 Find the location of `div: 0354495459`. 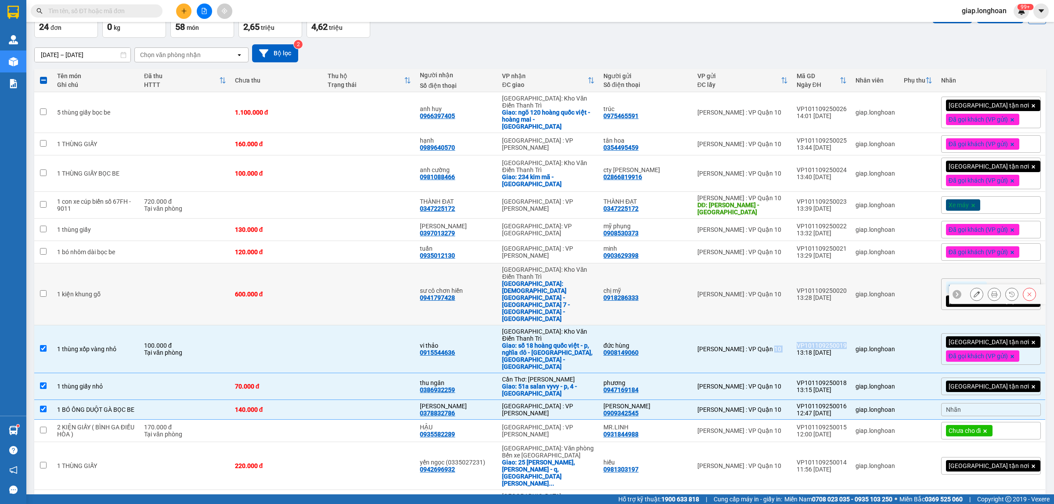

div: 0354495459 is located at coordinates (621, 148).